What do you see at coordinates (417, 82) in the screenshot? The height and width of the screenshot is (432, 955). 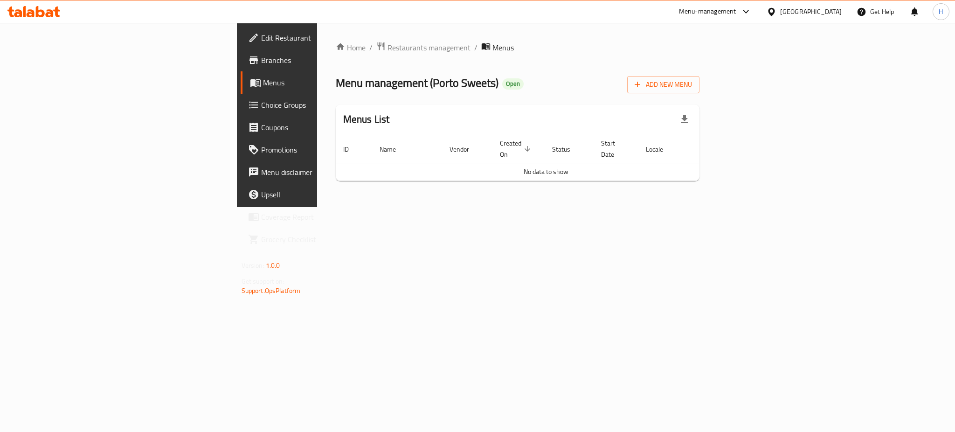 I see `span: Menu management ( Porto Sweets )` at bounding box center [417, 82].